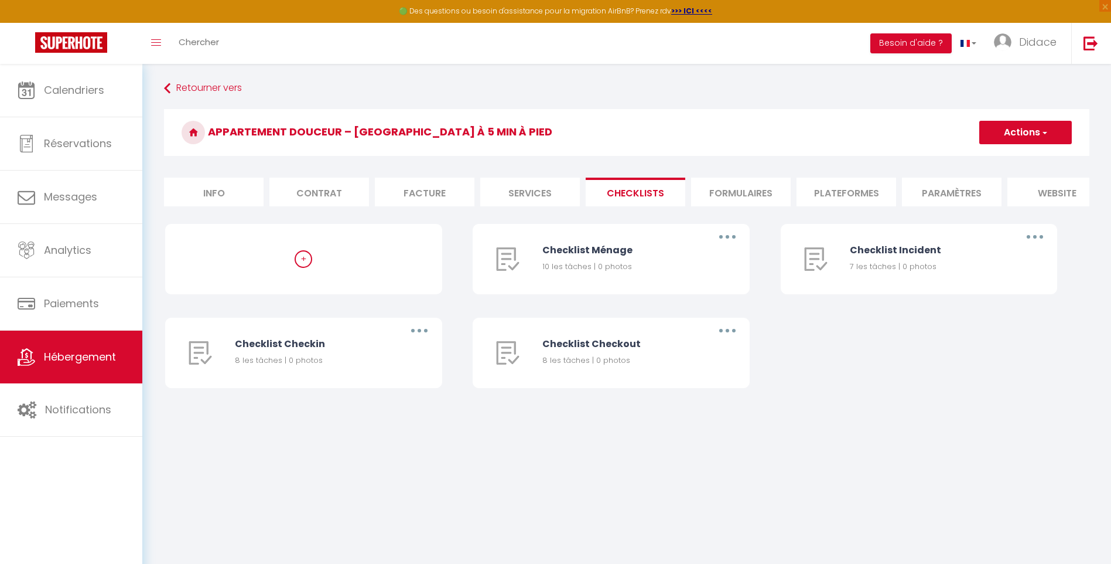 This screenshot has width=1111, height=564. What do you see at coordinates (692, 11) in the screenshot?
I see `a: >>> ICI <<<<` at bounding box center [692, 11].